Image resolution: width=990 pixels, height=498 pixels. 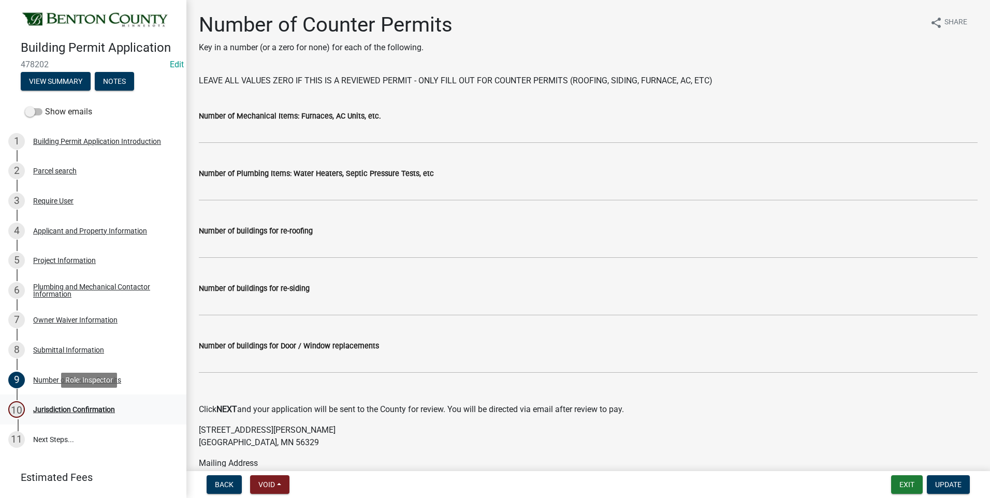 I want to click on span: 478202, so click(x=93, y=64).